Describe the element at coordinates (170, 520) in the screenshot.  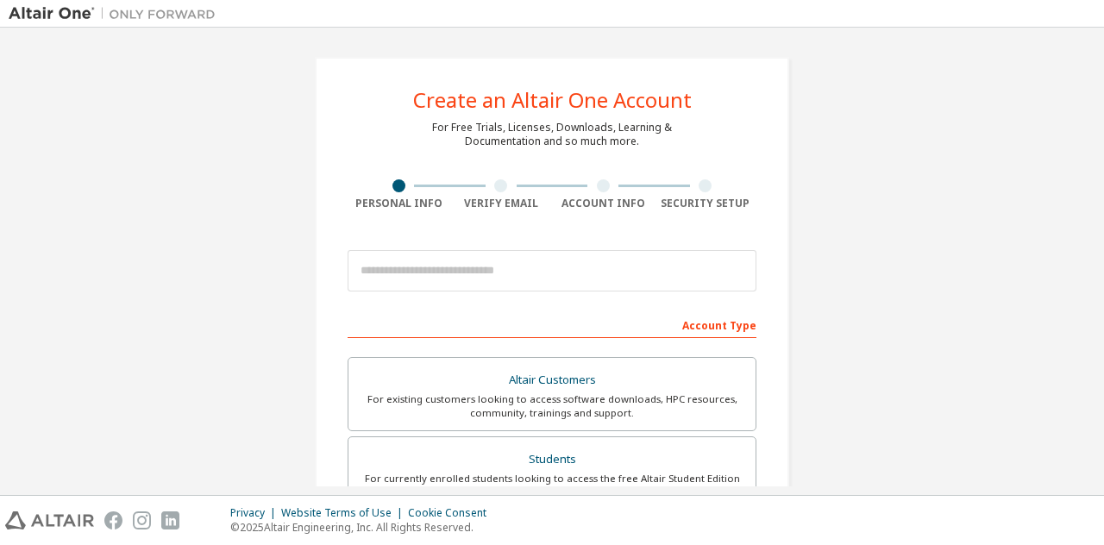
I see `img: linkedin.svg` at that location.